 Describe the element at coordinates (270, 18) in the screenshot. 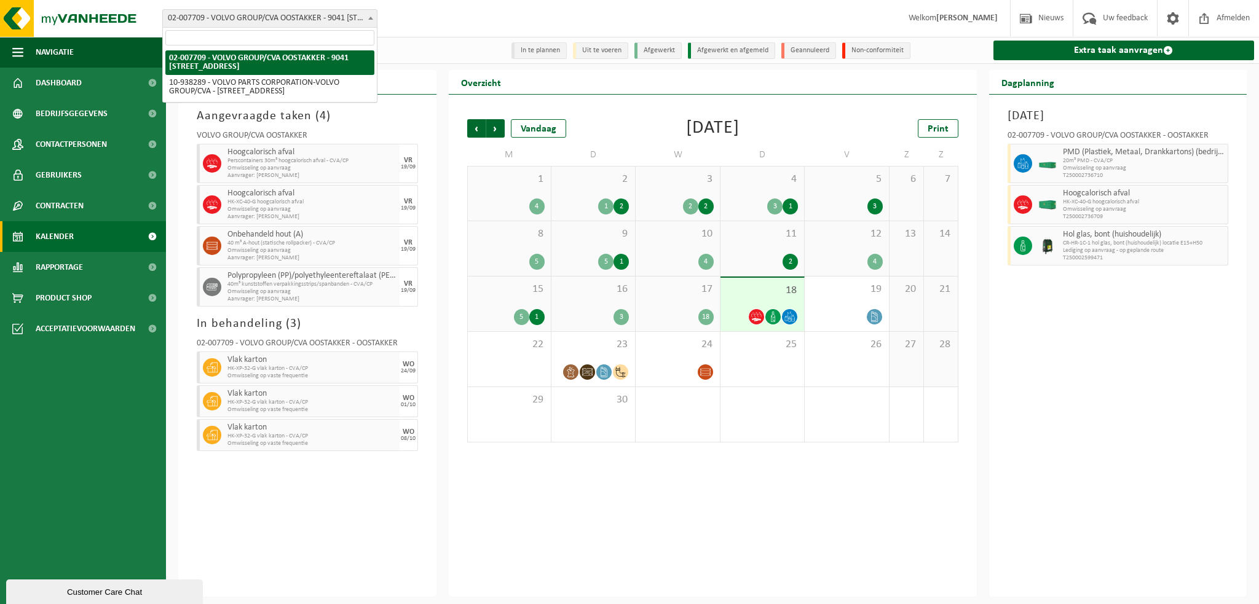

I see `span: 02-007709 - VOLVO GROUP/CVA OOSTAKKER - 9041 OOSTAKKER, SMALLEHEERWEG 31` at that location.